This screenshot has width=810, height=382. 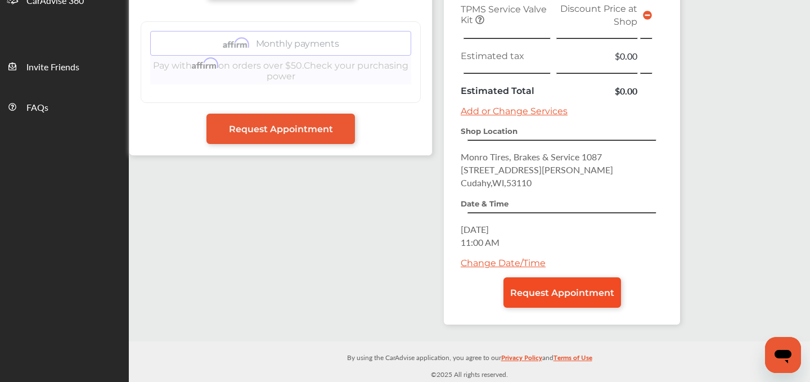 What do you see at coordinates (480, 242) in the screenshot?
I see `span: 11:00 AM` at bounding box center [480, 242].